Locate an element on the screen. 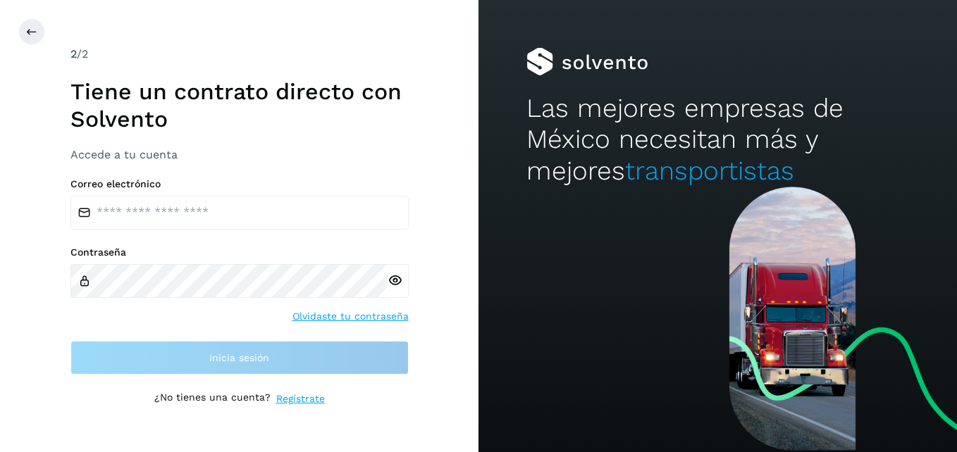 The height and width of the screenshot is (452, 957). p: ¿No tienes una cuenta? is located at coordinates (212, 399).